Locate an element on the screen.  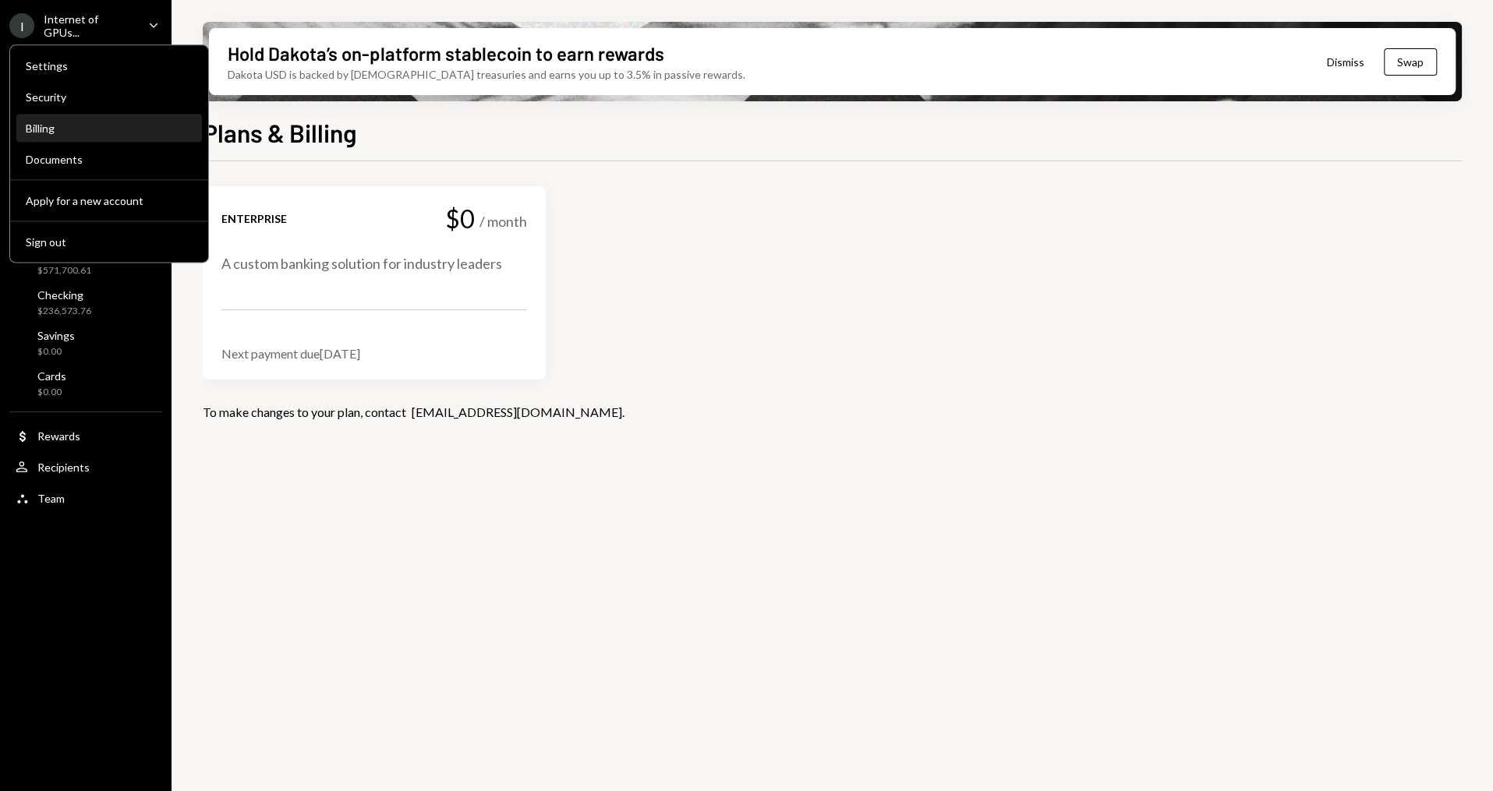
div: $571,700.61 is located at coordinates (65, 271).